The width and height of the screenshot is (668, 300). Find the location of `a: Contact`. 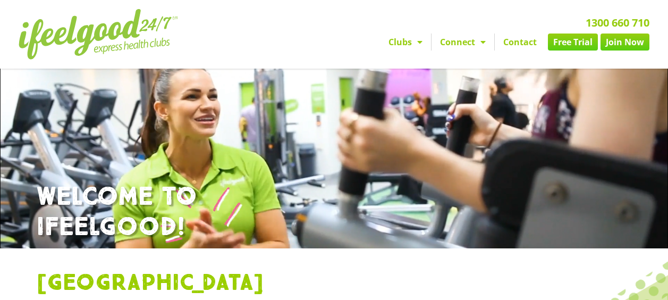

a: Contact is located at coordinates (520, 42).